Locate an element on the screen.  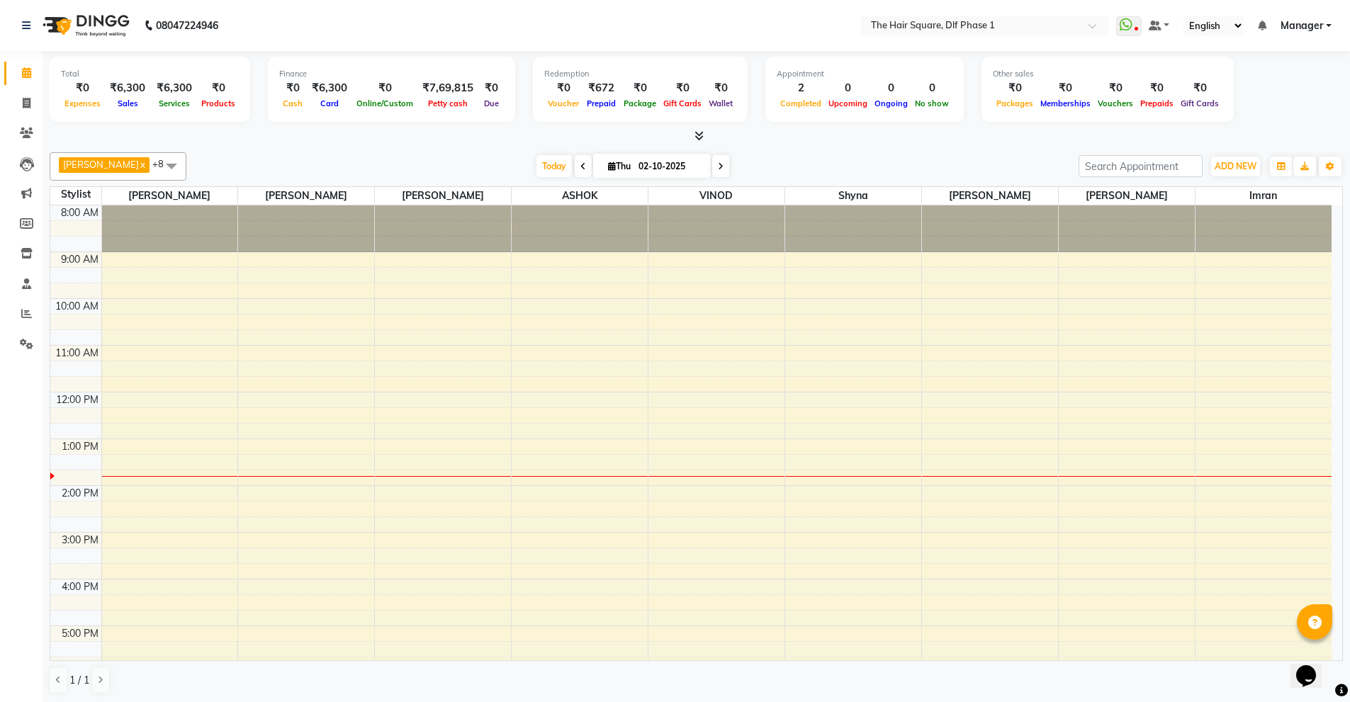
span: Packages is located at coordinates (1015, 103).